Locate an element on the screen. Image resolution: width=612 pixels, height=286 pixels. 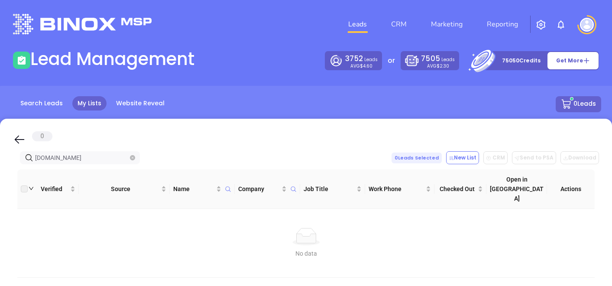
img: iconNotification is located at coordinates (561, 25).